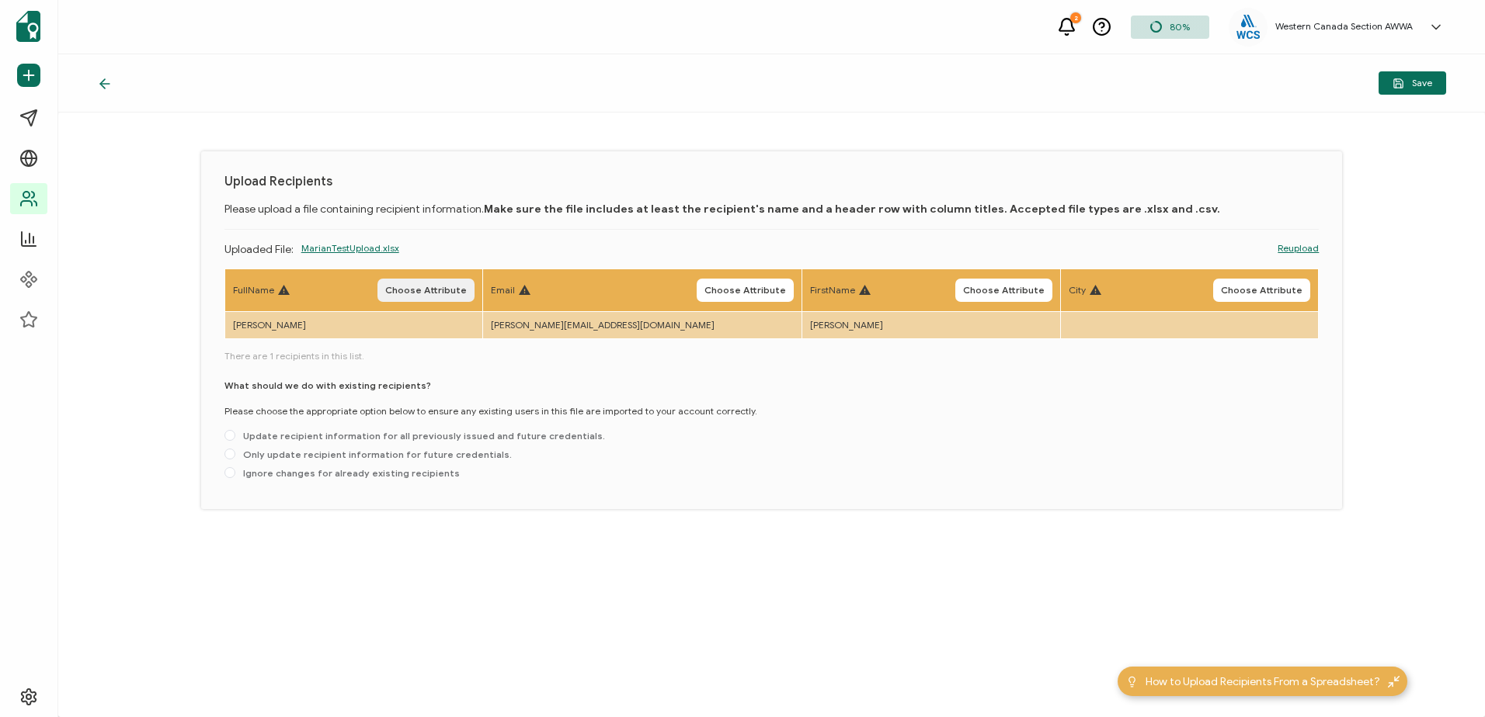 This screenshot has width=1485, height=717. What do you see at coordinates (1412, 83) in the screenshot?
I see `span: Save` at bounding box center [1412, 83].